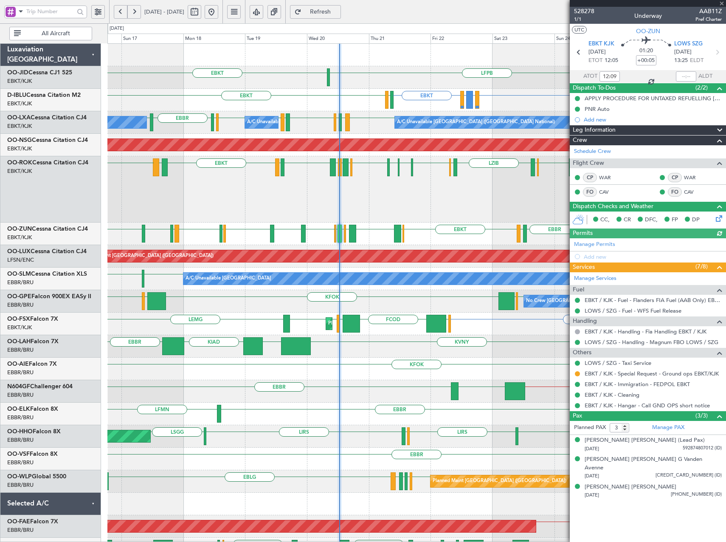 This screenshot has width=726, height=542. What do you see at coordinates (589, 163) in the screenshot?
I see `span: Flight Crew` at bounding box center [589, 163].